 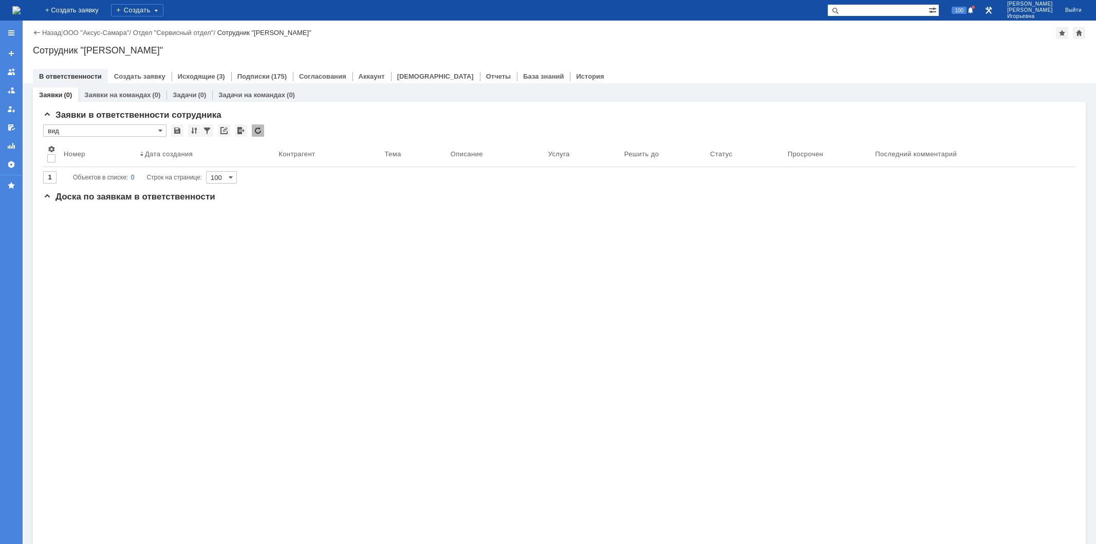 What do you see at coordinates (582, 154) in the screenshot?
I see `th: Услуга` at bounding box center [582, 154].